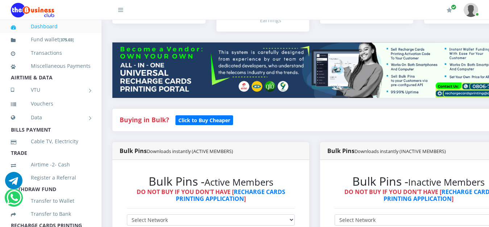 Image resolution: width=489 pixels, height=227 pixels. Describe the element at coordinates (446, 182) in the screenshot. I see `small: Inactive Members` at that location.